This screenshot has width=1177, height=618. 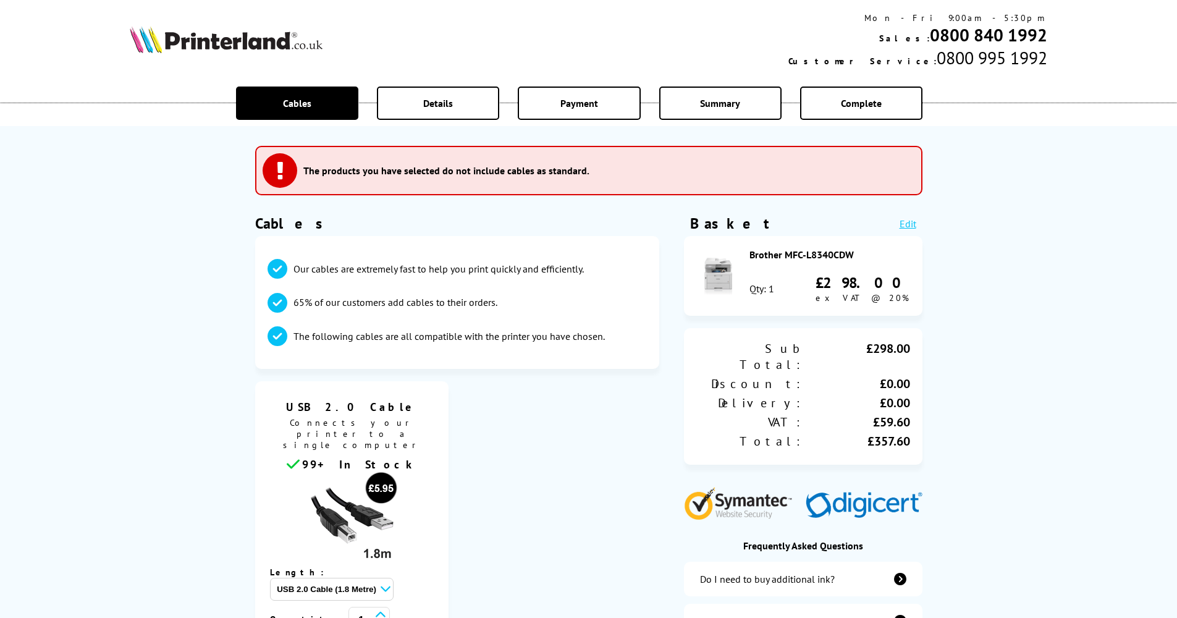 I want to click on div: Delivery:, so click(x=749, y=403).